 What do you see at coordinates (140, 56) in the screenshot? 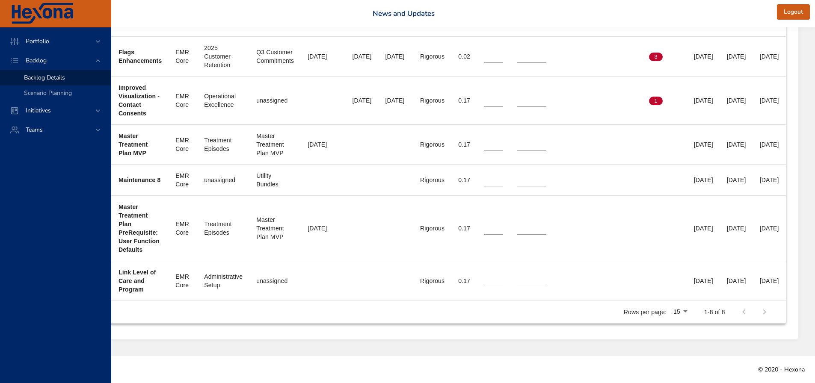
I see `b: Flags Enhancements` at bounding box center [140, 56].